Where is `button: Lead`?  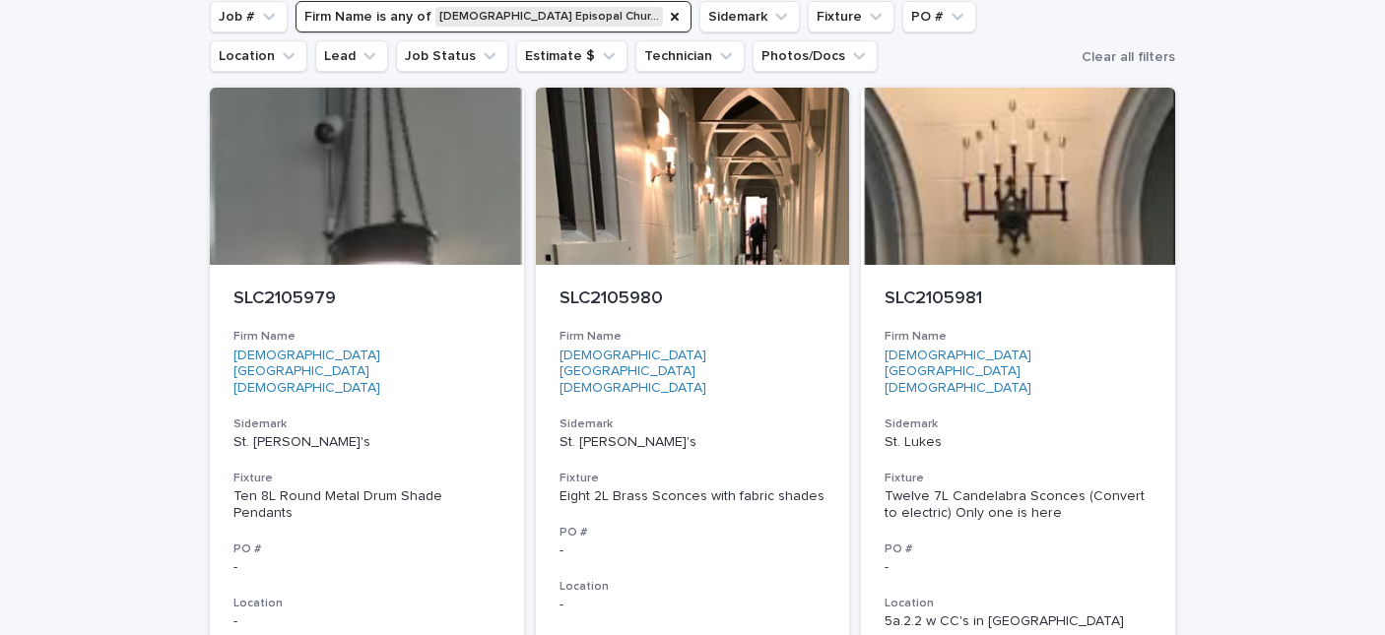 button: Lead is located at coordinates (352, 56).